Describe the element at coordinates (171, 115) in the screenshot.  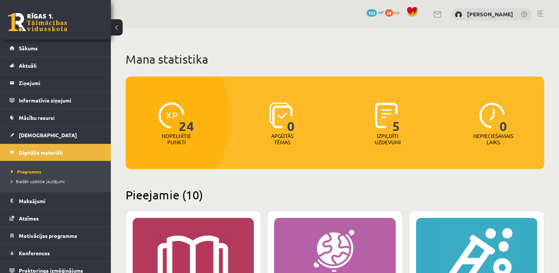
I see `img: icon-xp-0682a9bc20223a9ccc6f5883a126b849a74cddfe5390d2b41b4391c66f2066e7.svg` at that location.